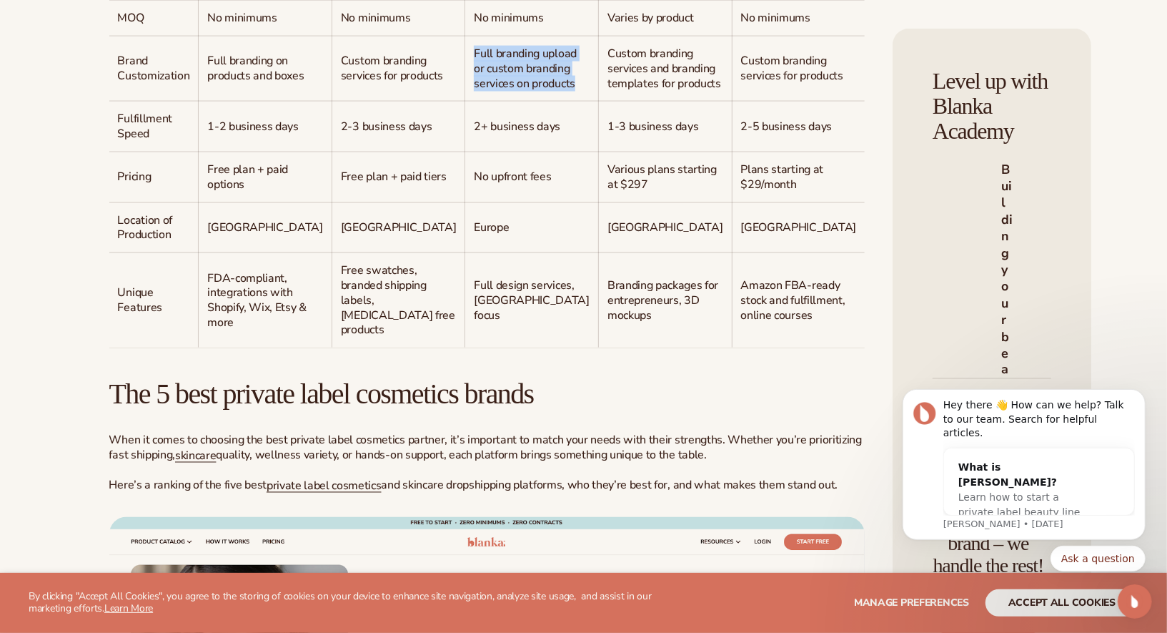 Image resolution: width=1167 pixels, height=633 pixels. Describe the element at coordinates (1062, 603) in the screenshot. I see `button: accept all cookies` at that location.